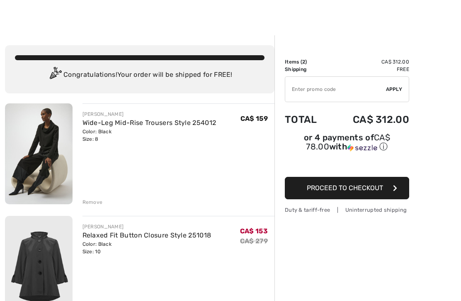 Image resolution: width=461 pixels, height=301 pixels. I want to click on div: Color: Black Size: 8, so click(149, 135).